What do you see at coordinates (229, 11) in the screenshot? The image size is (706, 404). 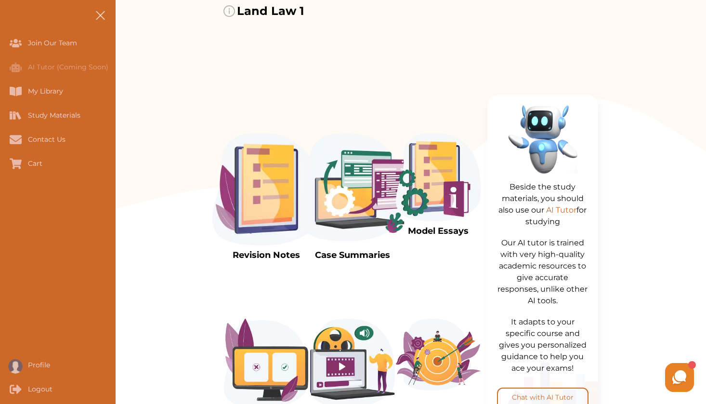 I see `img: info-img` at bounding box center [229, 11].